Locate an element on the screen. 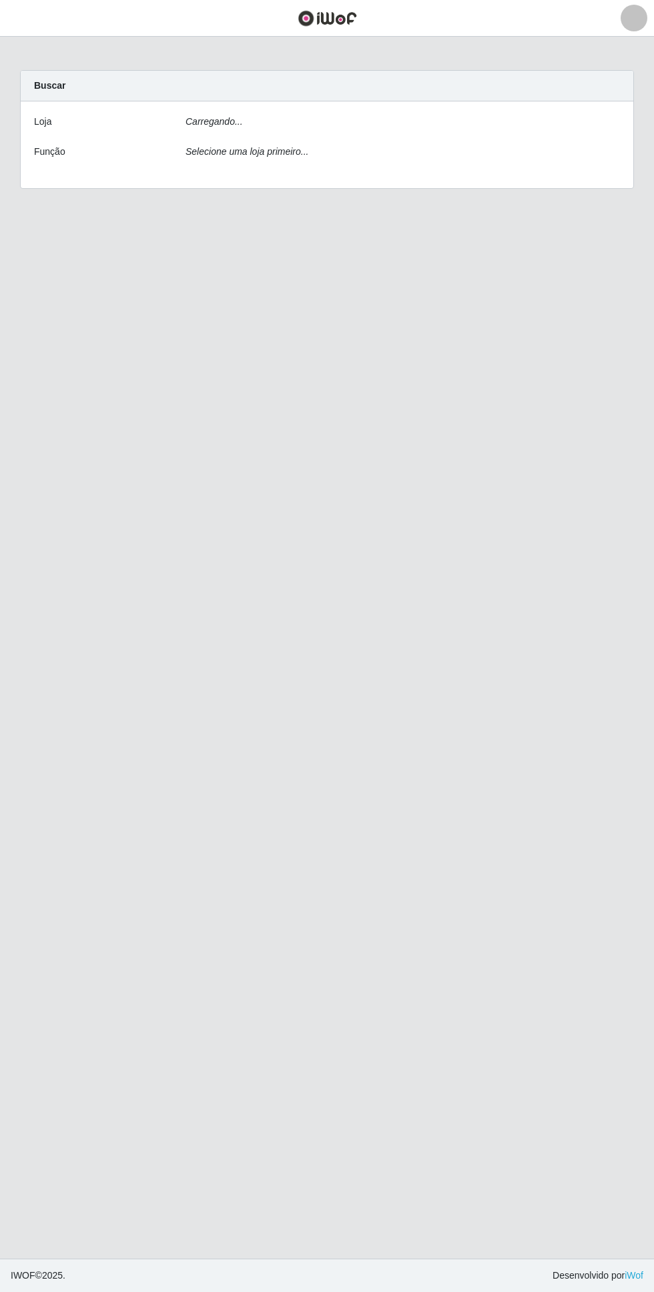 The width and height of the screenshot is (654, 1292). i: Selecione uma loja primeiro... is located at coordinates (247, 151).